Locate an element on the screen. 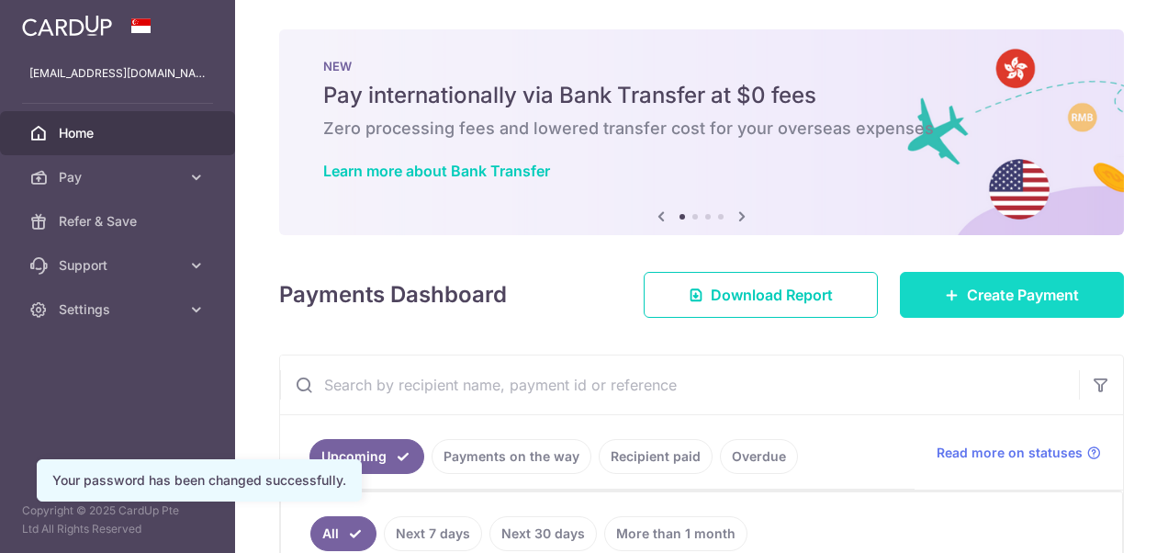  span: Download Report is located at coordinates (772, 295).